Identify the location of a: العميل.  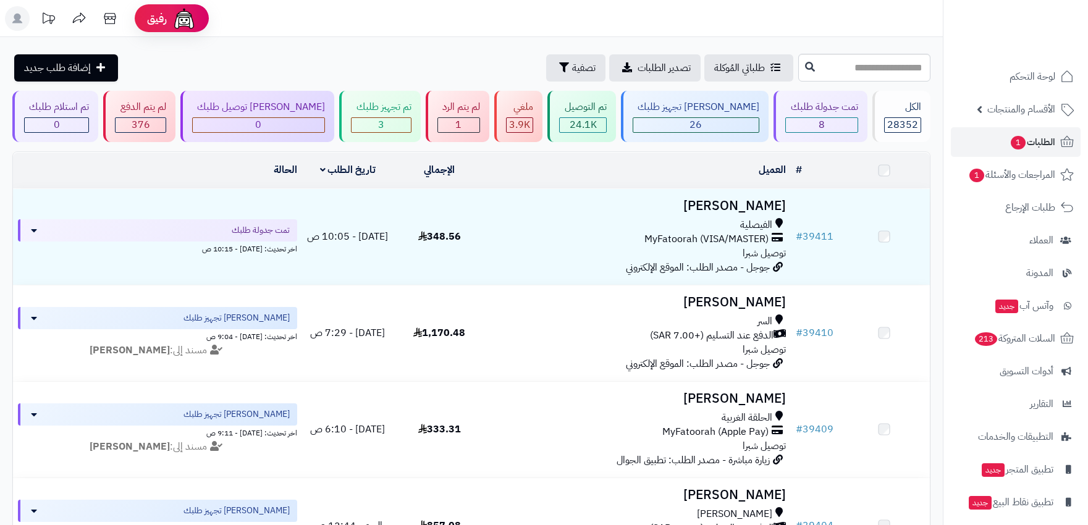
(772, 170).